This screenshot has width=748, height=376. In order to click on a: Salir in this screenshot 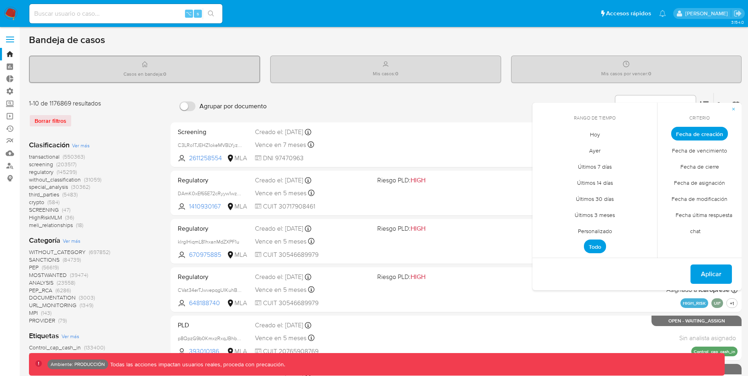, I will do `click(737, 13)`.